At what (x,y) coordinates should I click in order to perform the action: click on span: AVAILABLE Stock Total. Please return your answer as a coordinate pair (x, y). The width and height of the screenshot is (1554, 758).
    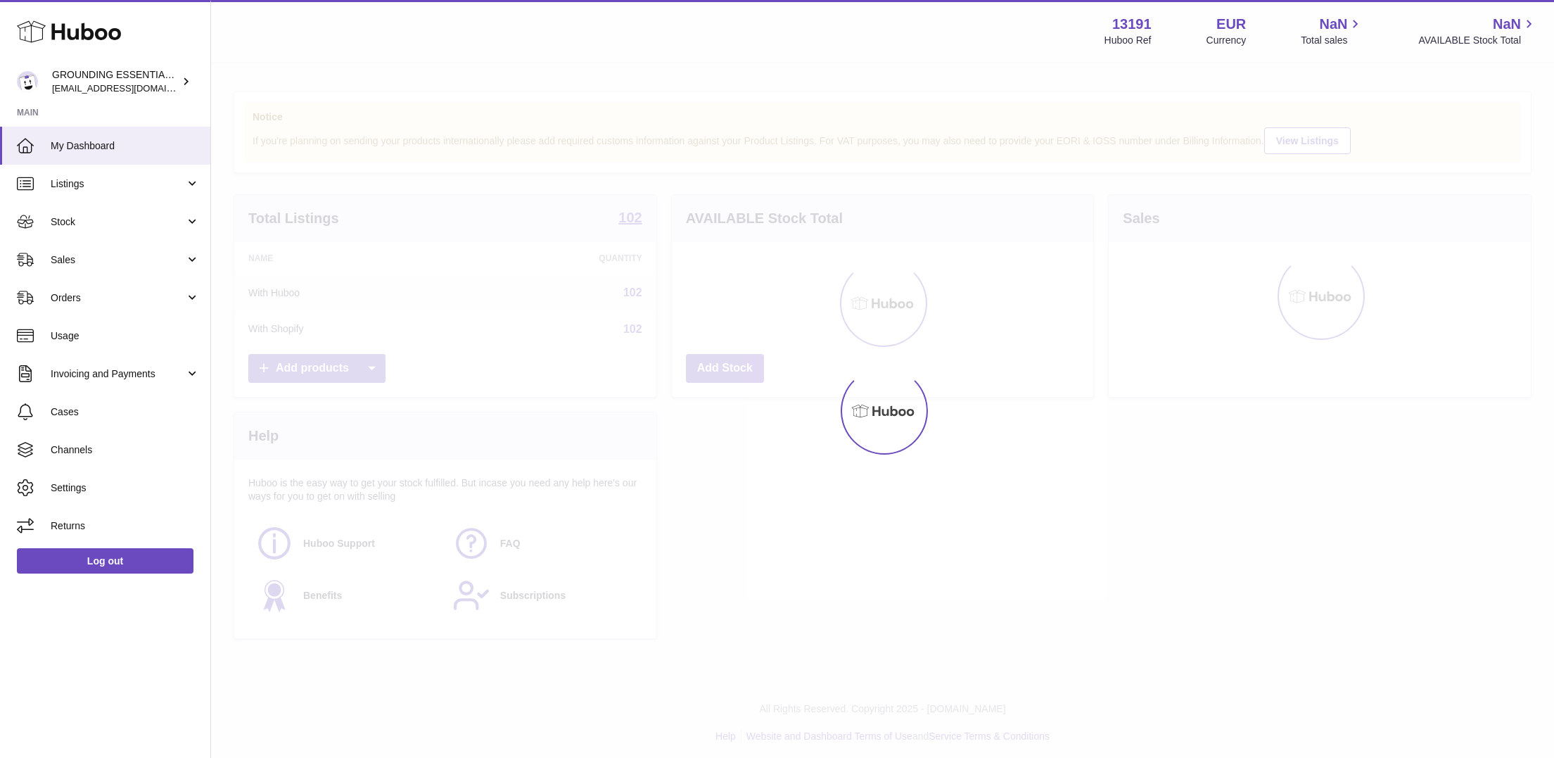
    Looking at the image, I should click on (1478, 40).